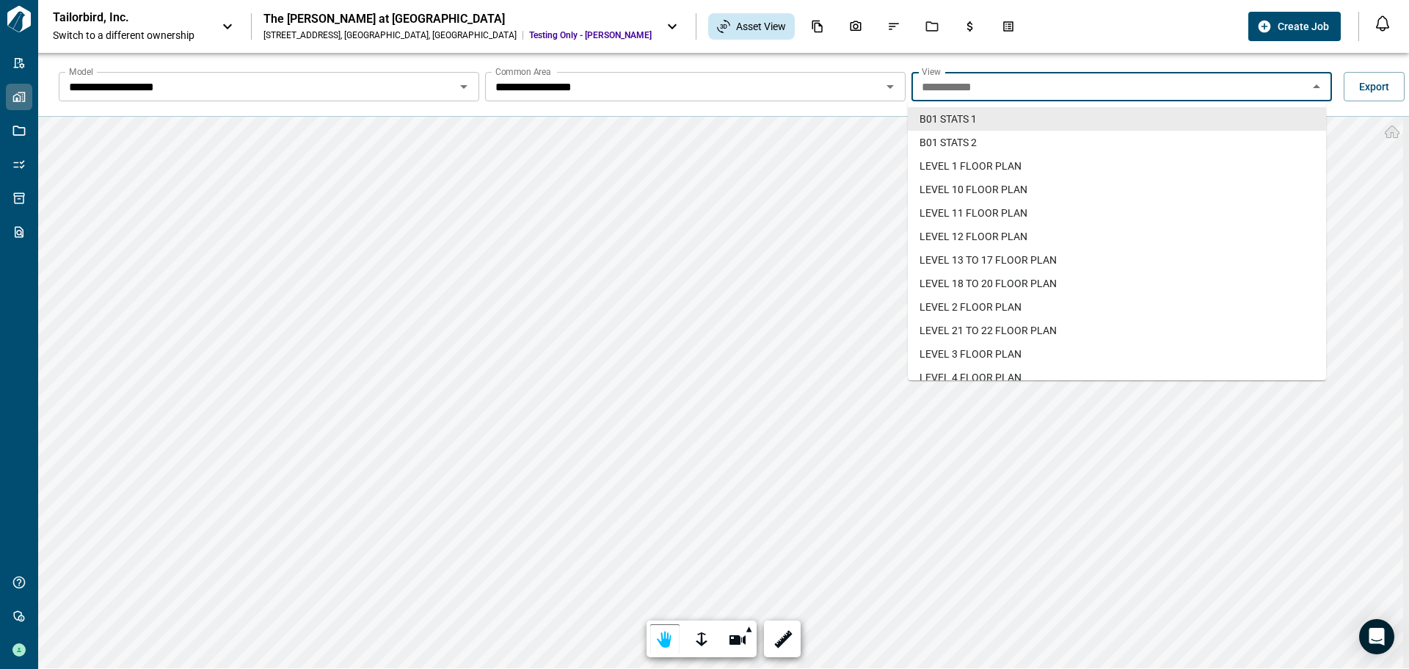  Describe the element at coordinates (973, 189) in the screenshot. I see `span: LEVEL 10 FLOOR PLAN` at that location.